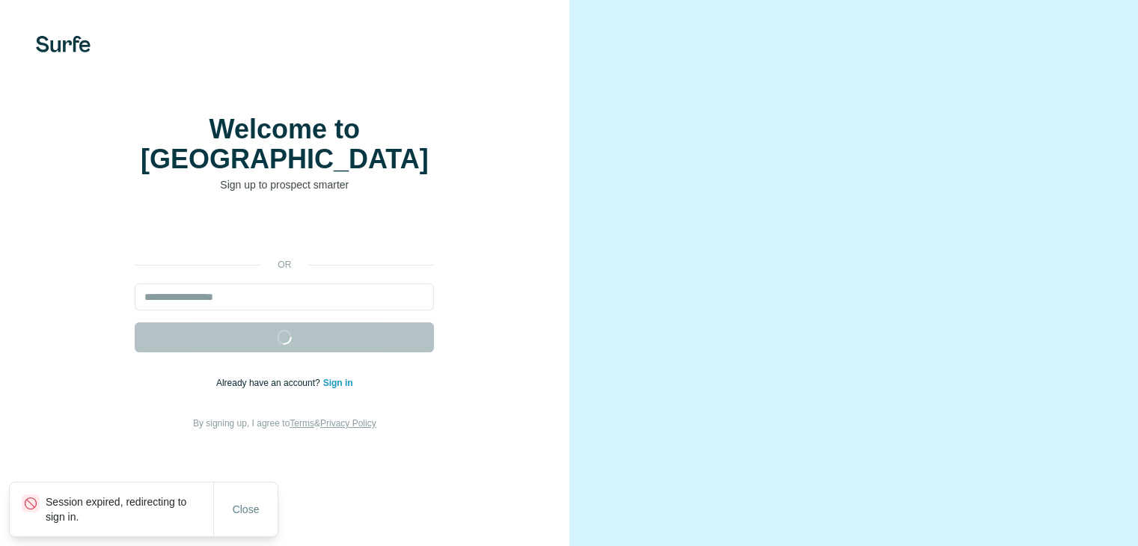  Describe the element at coordinates (348, 424) in the screenshot. I see `a: Privacy Policy` at that location.